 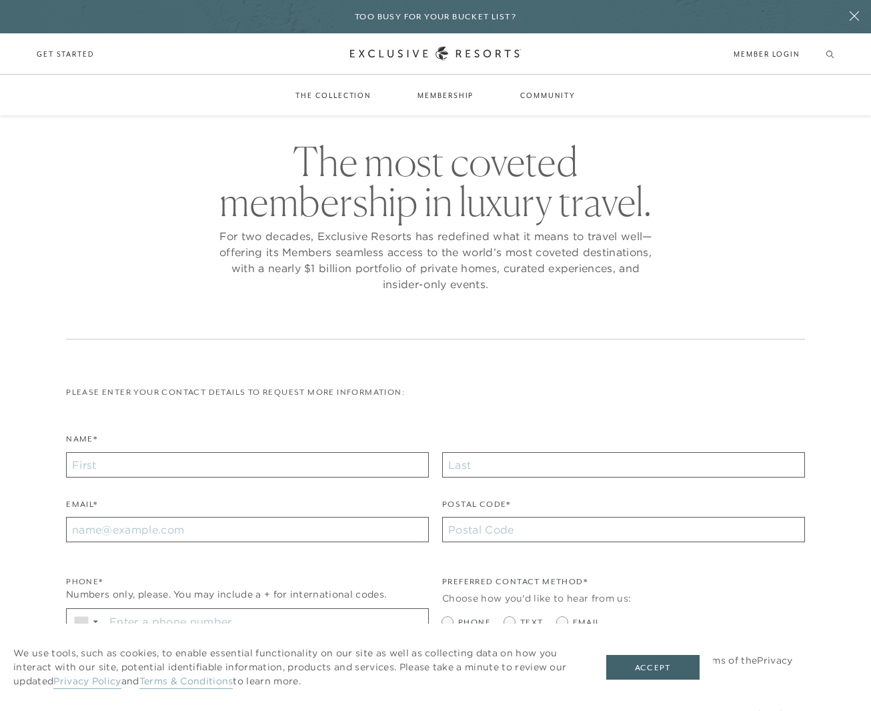 I want to click on input: Enter a phone number, so click(x=266, y=622).